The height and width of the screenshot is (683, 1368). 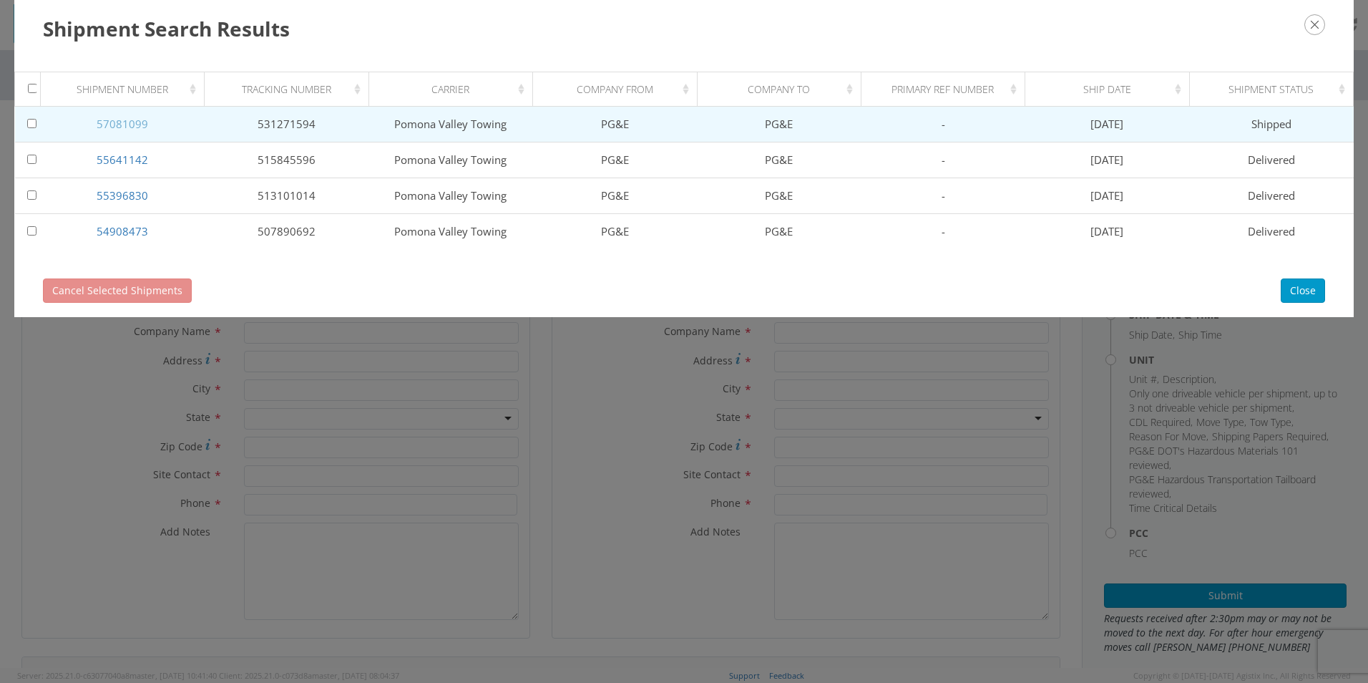 I want to click on h3: Shipment Search Results, so click(x=684, y=29).